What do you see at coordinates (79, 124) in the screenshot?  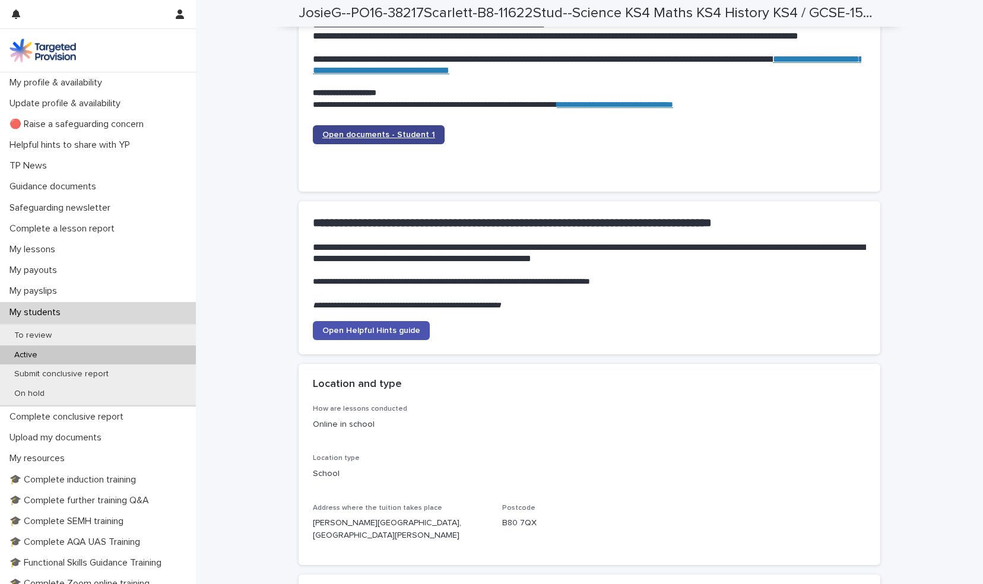 I see `p: 🔴 Raise a safeguarding concern` at bounding box center [79, 124].